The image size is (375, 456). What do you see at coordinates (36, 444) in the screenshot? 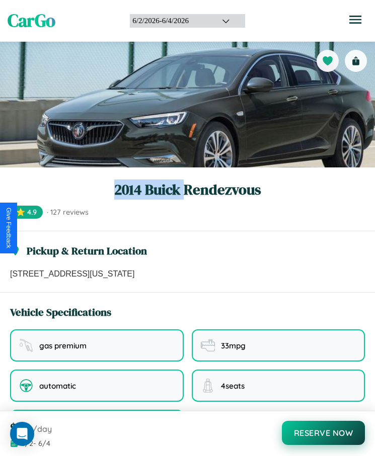
I see `span: 6 / 2 - 6 / 4` at bounding box center [36, 444].